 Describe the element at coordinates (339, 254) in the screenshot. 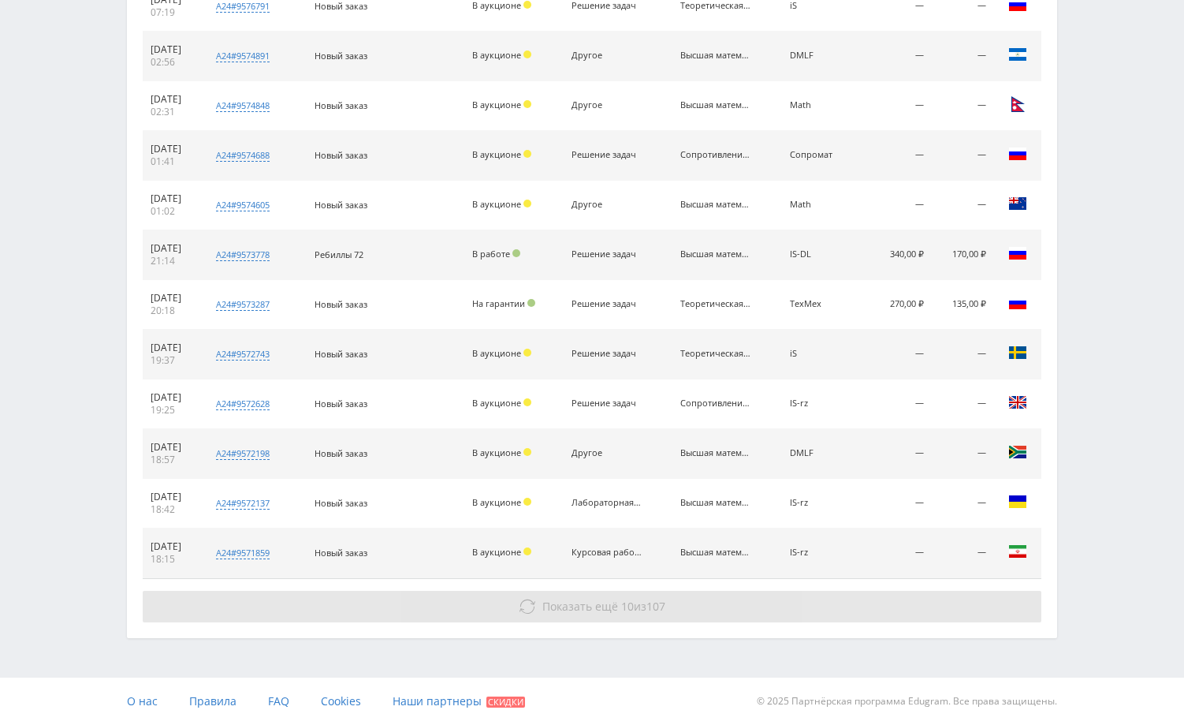

I see `span: Ребиллы 72` at that location.